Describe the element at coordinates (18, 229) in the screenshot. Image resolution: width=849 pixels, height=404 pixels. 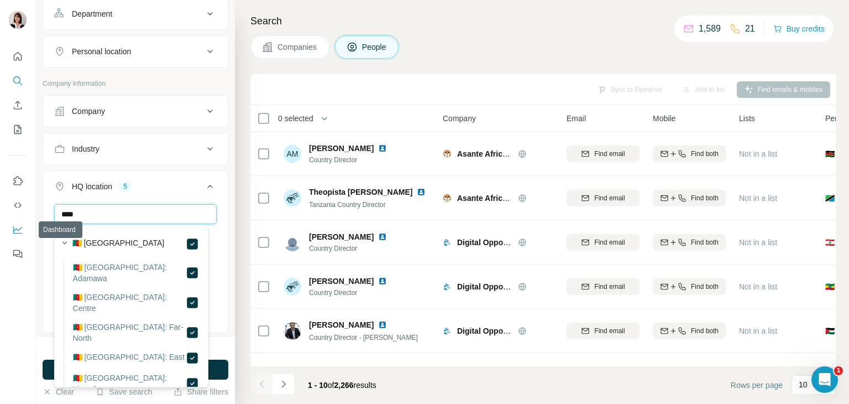
I see `button: Dashboard` at that location.